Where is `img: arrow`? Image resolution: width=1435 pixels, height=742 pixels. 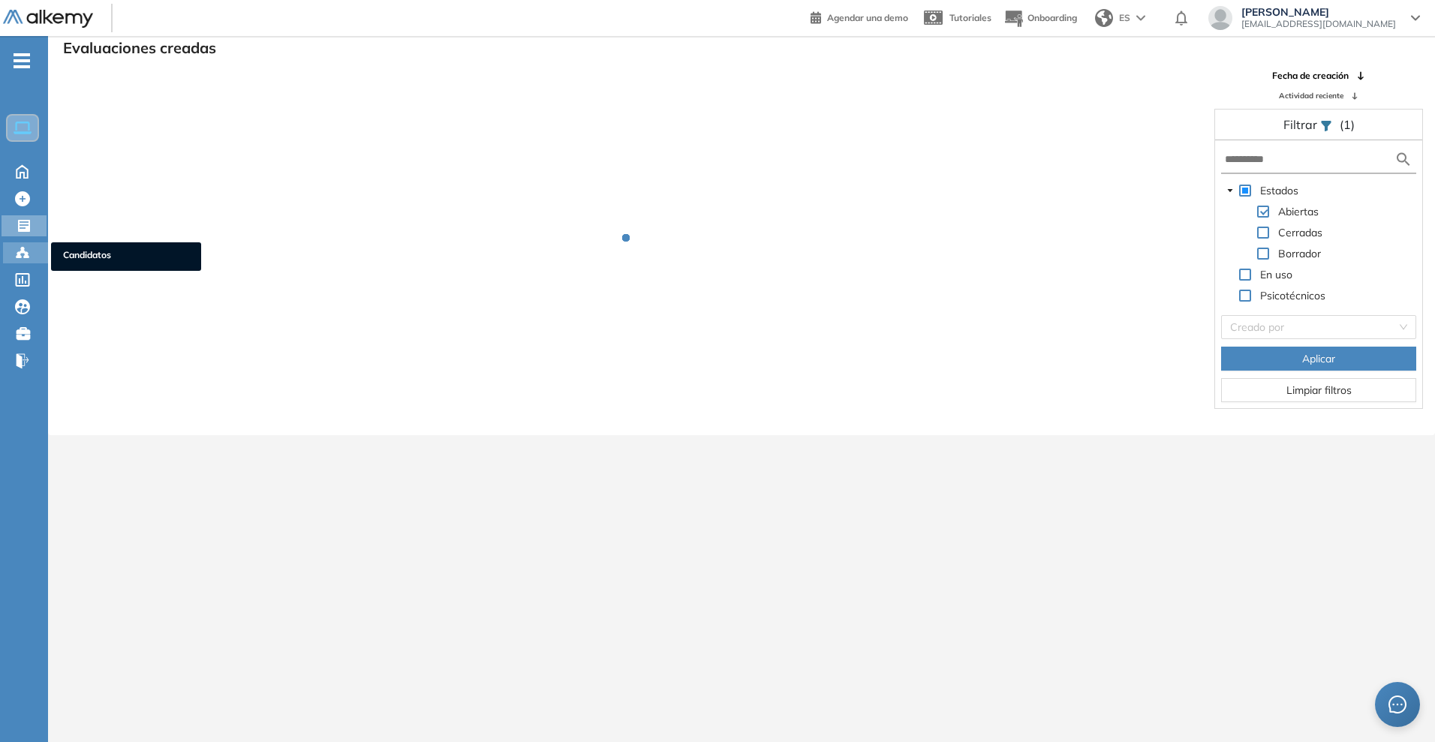
img: arrow is located at coordinates (1141, 18).